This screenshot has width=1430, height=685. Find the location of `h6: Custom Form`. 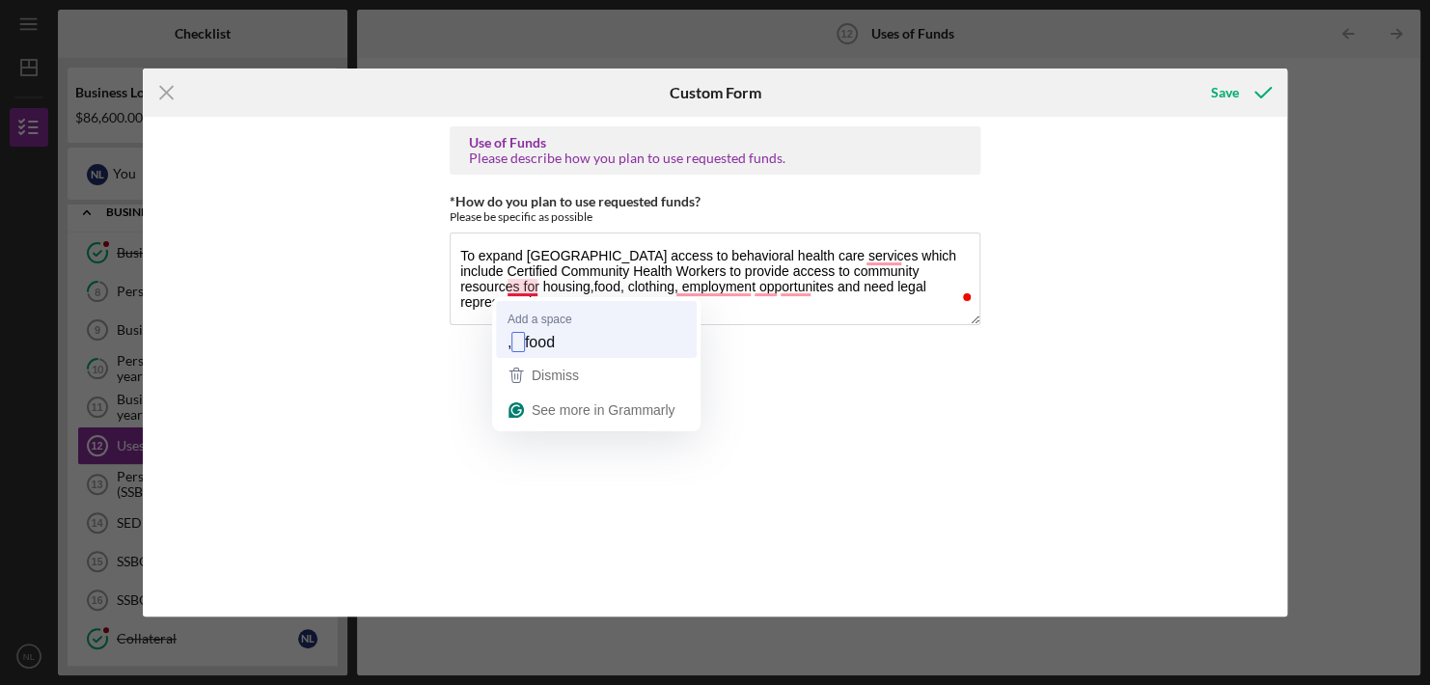

h6: Custom Form is located at coordinates (715, 93).